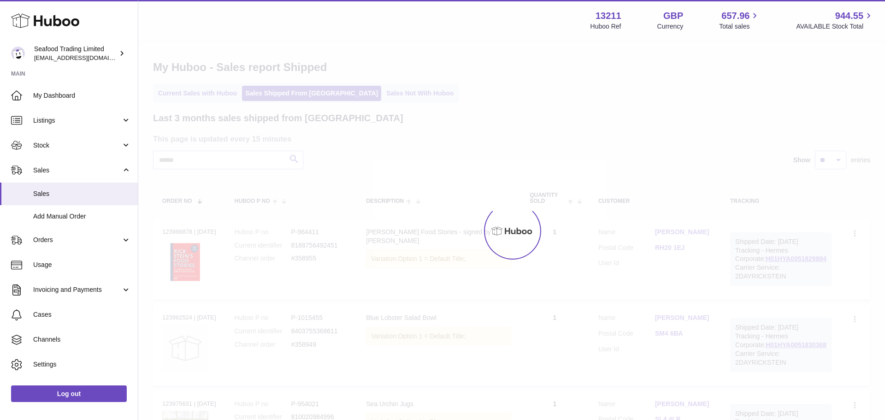  Describe the element at coordinates (670, 26) in the screenshot. I see `div: Currency` at that location.